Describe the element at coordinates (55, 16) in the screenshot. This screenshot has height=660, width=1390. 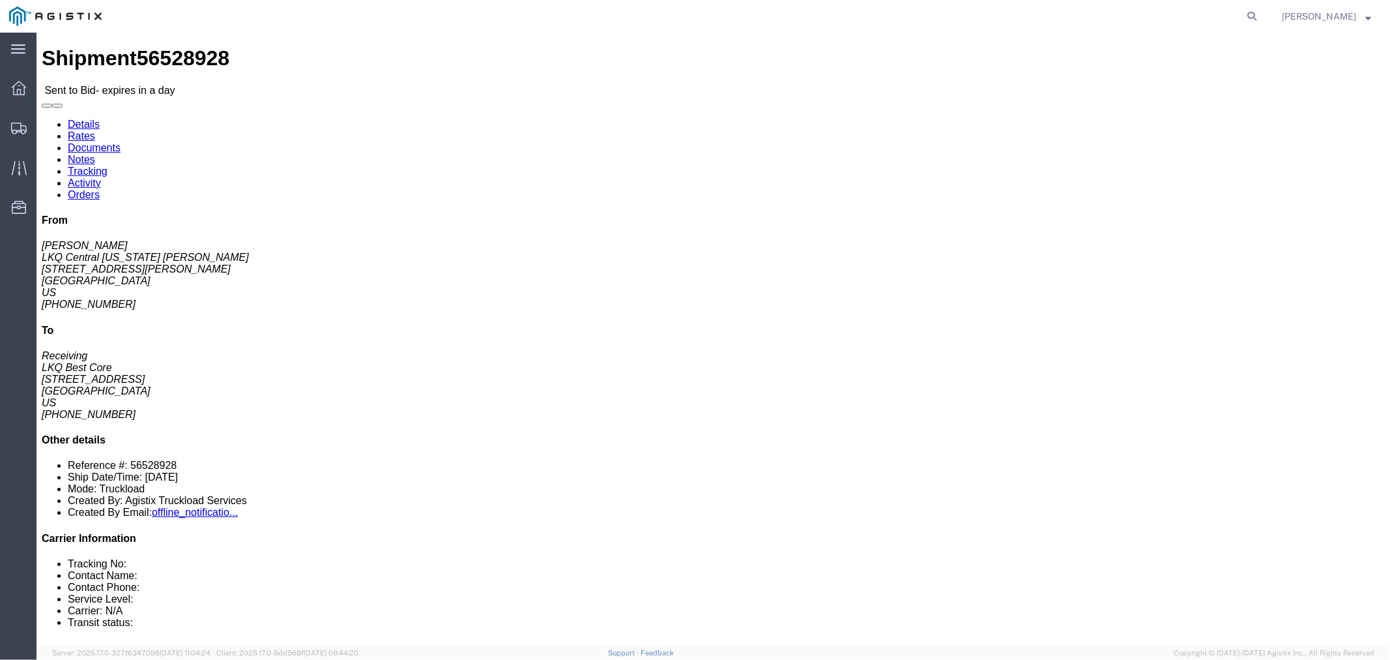
I see `img: logo` at that location.